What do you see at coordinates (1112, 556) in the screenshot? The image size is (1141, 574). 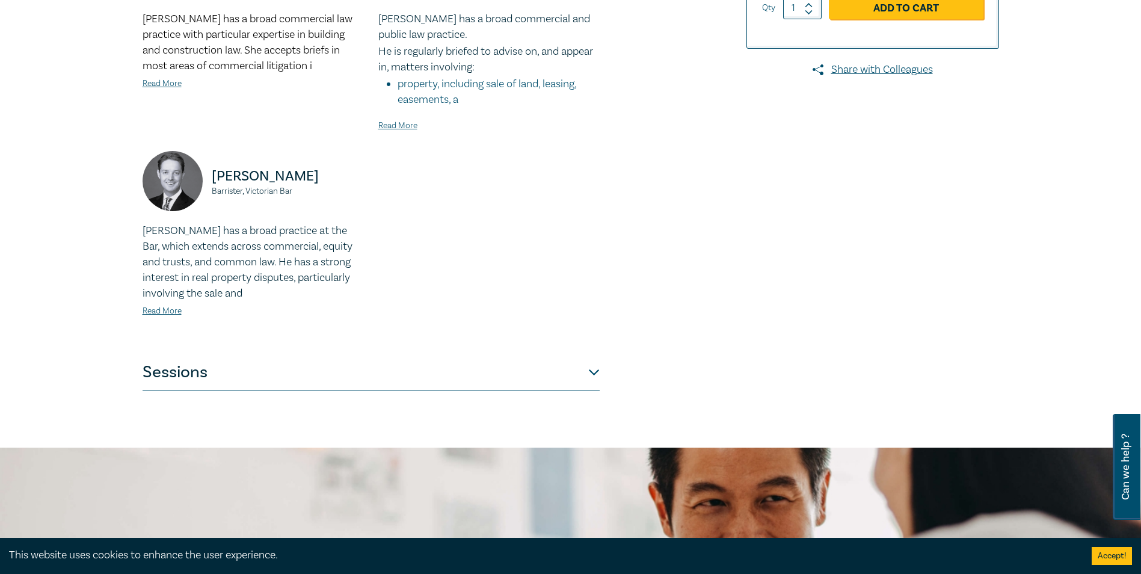 I see `button: Accept cookies` at bounding box center [1112, 556].